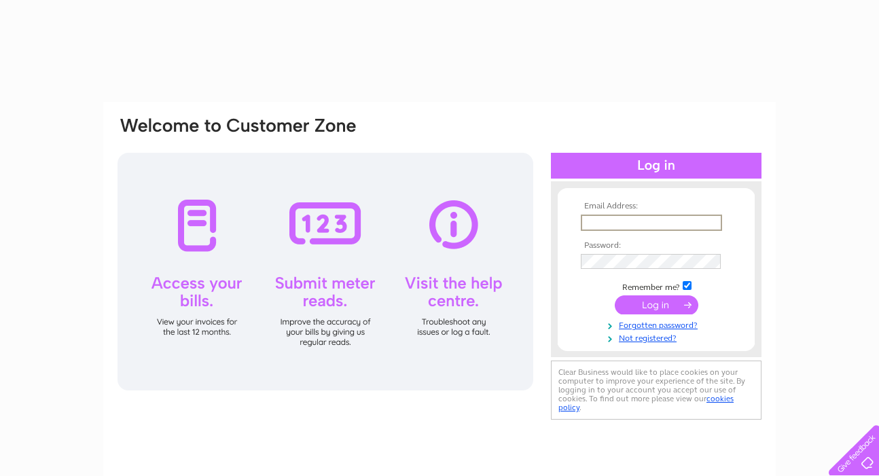 Image resolution: width=879 pixels, height=476 pixels. I want to click on td: Remember me?, so click(656, 286).